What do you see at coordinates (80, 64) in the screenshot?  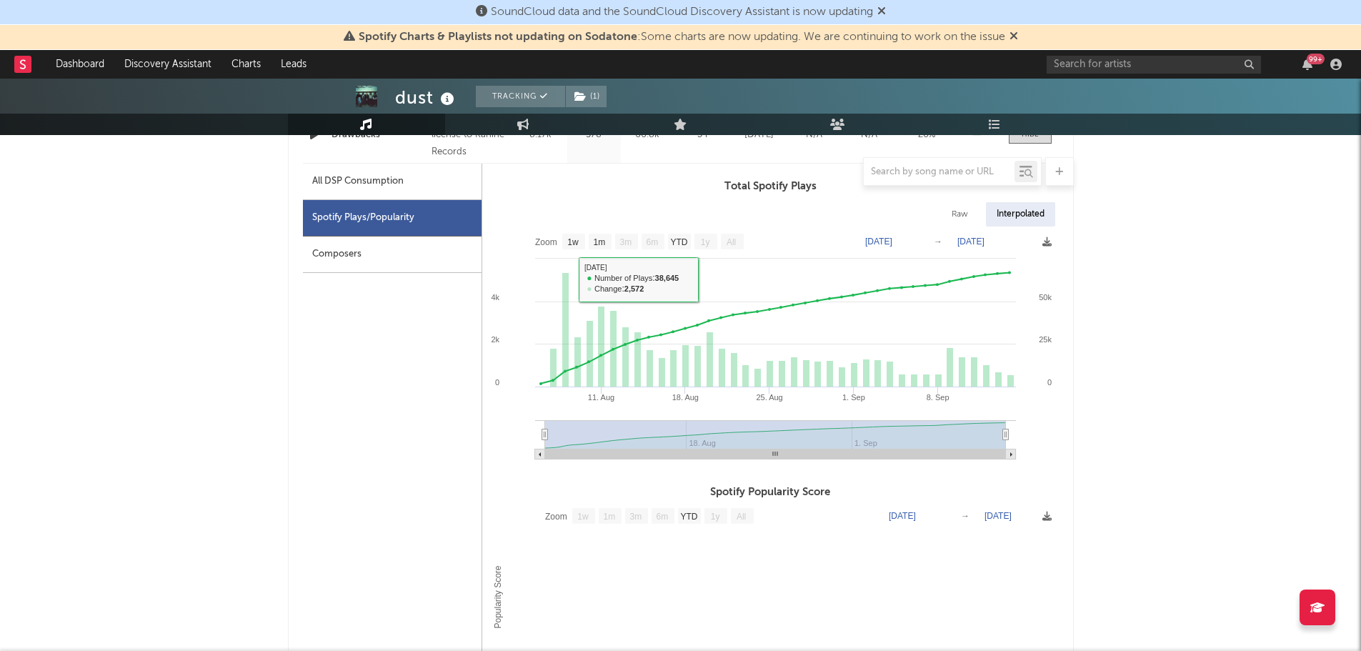 I see `a: Dashboard` at bounding box center [80, 64].